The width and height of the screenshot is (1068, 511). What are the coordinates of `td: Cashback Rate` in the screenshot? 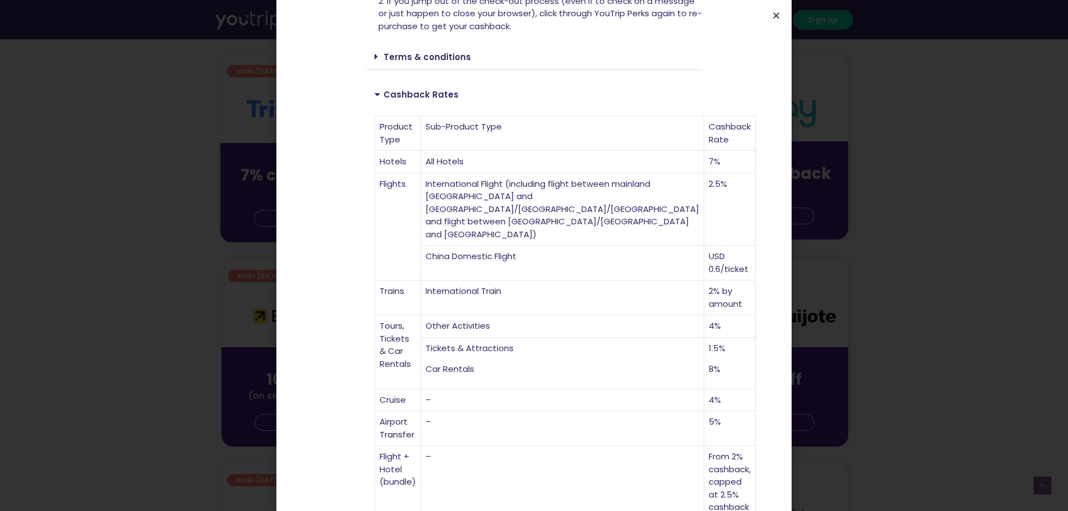 It's located at (730, 133).